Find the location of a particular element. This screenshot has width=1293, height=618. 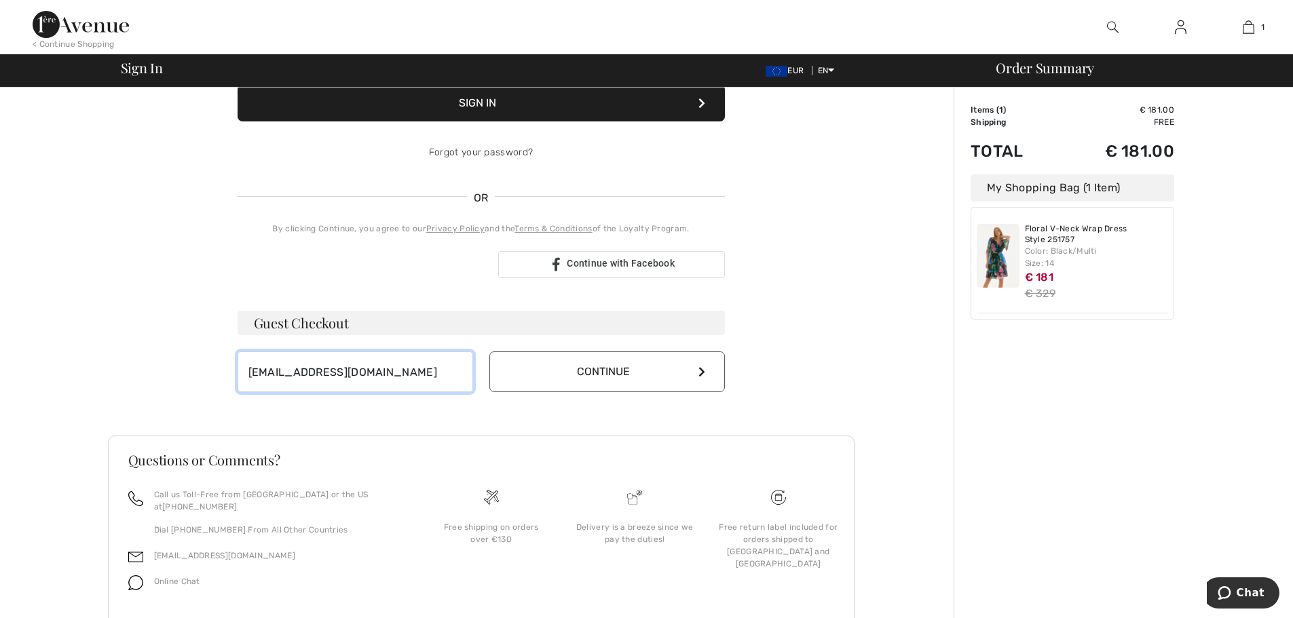

span: EN is located at coordinates (826, 71).